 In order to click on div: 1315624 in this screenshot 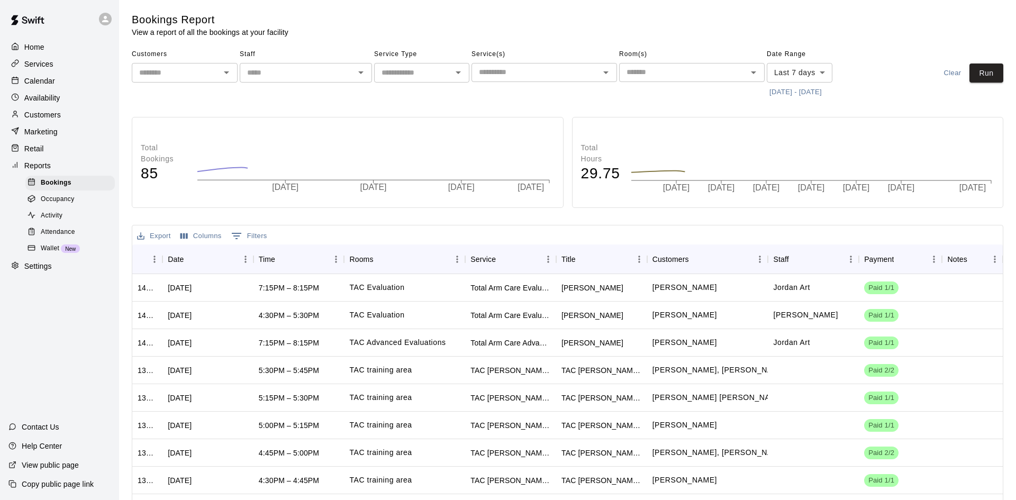, I will do `click(147, 453)`.